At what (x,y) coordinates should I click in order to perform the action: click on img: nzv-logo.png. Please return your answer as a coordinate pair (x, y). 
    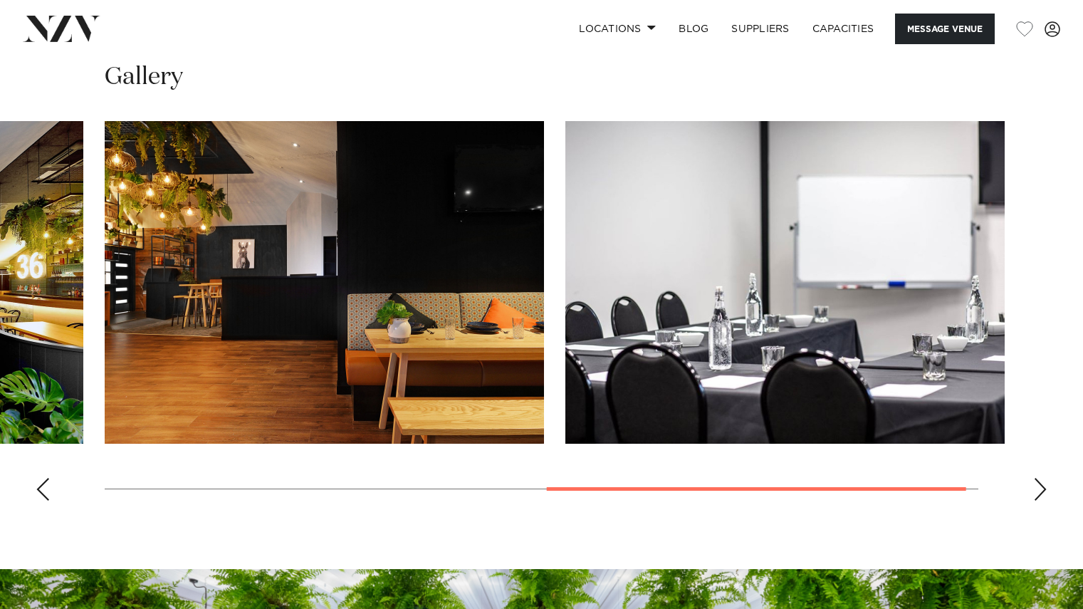
    Looking at the image, I should click on (61, 28).